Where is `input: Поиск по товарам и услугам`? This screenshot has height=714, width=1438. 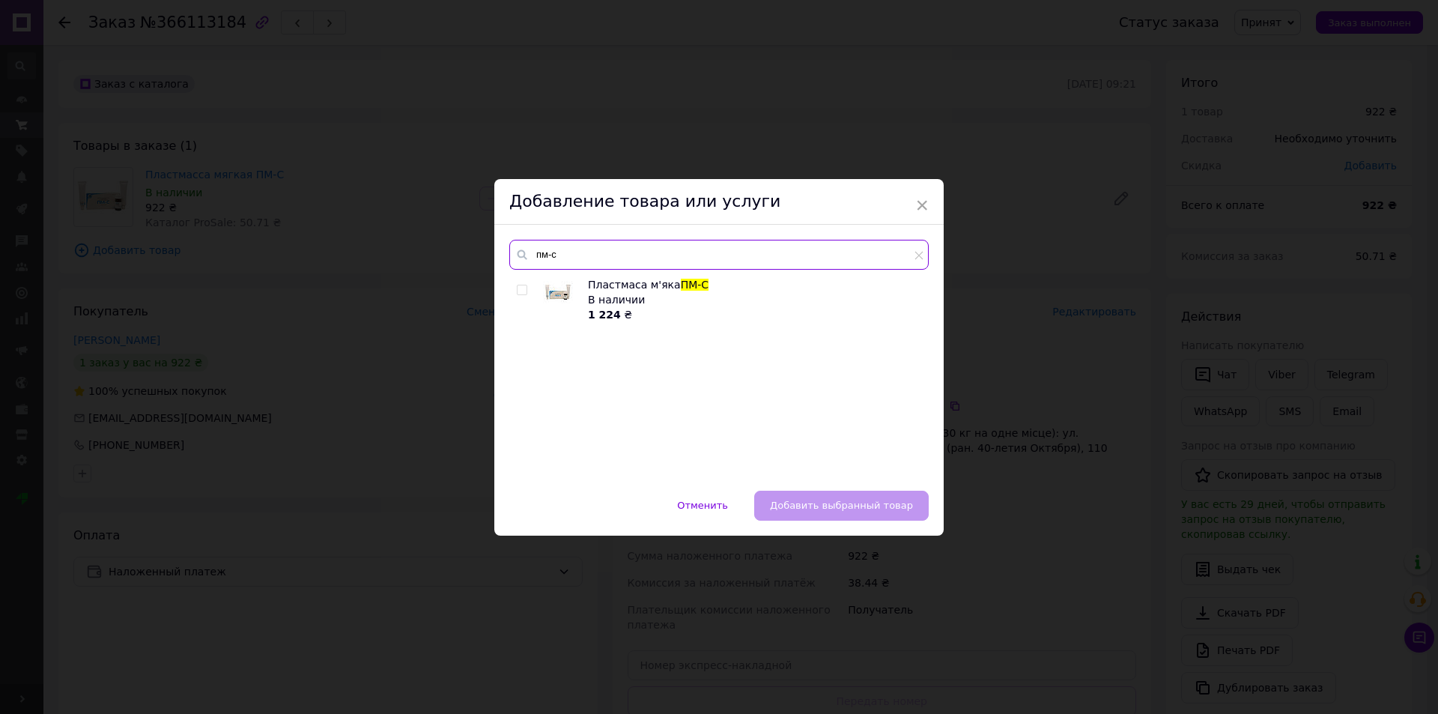 input: Поиск по товарам и услугам is located at coordinates (719, 255).